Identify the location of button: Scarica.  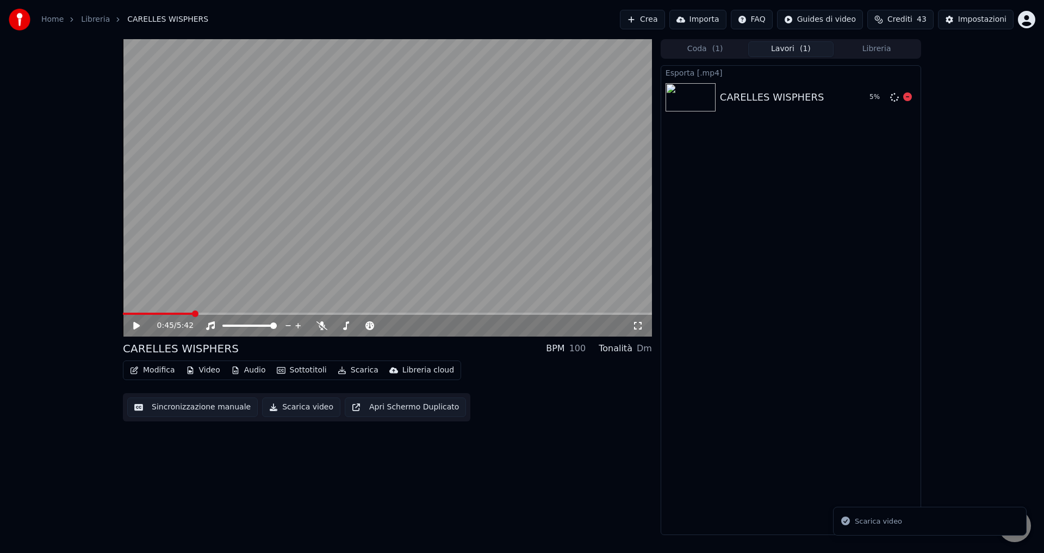
(358, 370).